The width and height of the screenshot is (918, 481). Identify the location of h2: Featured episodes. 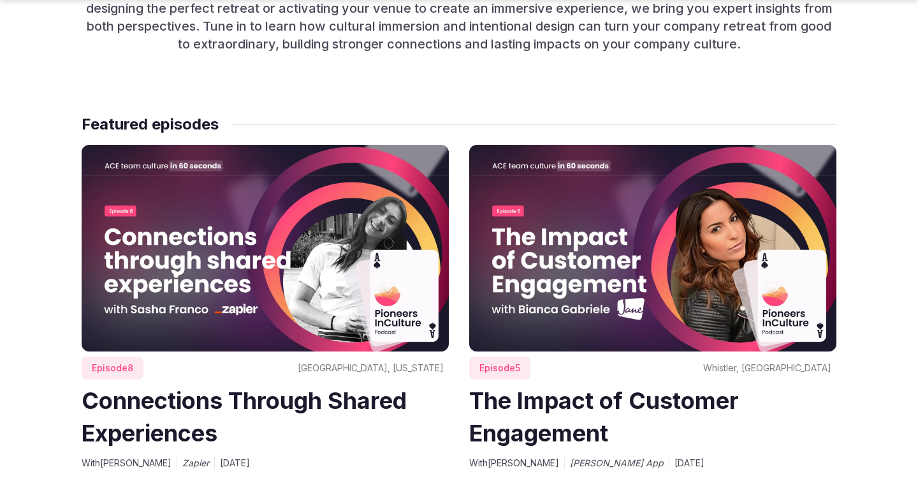
(150, 124).